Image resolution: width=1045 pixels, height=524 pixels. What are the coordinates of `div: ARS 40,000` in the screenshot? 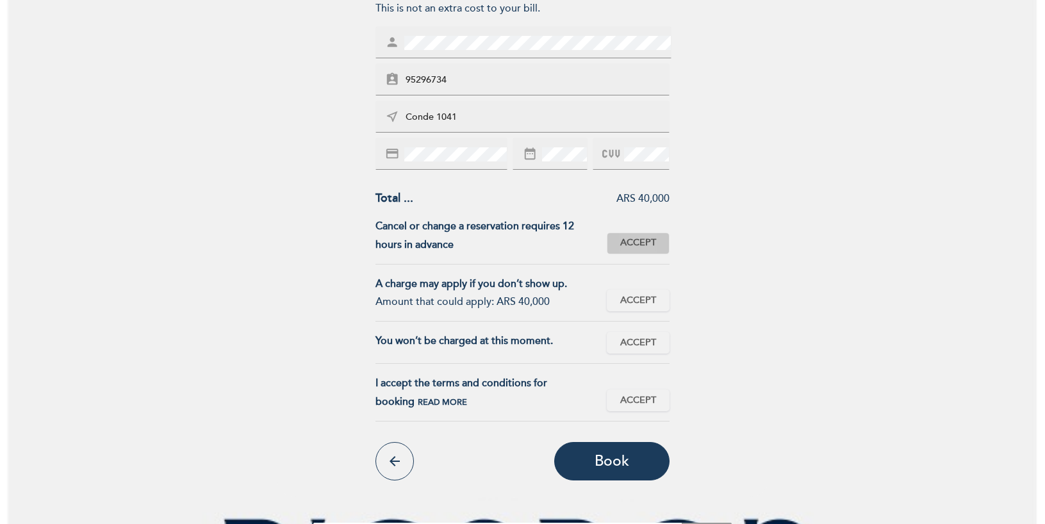 It's located at (541, 199).